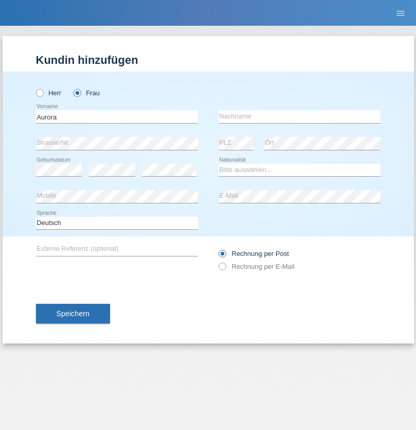 This screenshot has height=430, width=416. I want to click on input: Herr, so click(39, 92).